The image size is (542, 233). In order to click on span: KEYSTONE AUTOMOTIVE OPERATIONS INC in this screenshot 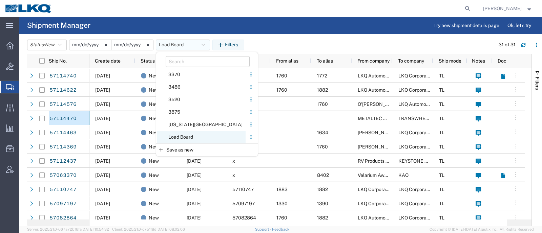, I will do `click(447, 161)`.